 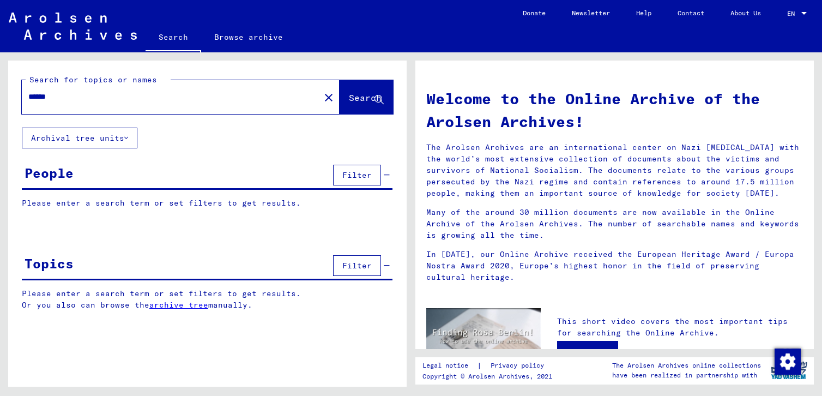 I want to click on a: Legal notice, so click(x=450, y=365).